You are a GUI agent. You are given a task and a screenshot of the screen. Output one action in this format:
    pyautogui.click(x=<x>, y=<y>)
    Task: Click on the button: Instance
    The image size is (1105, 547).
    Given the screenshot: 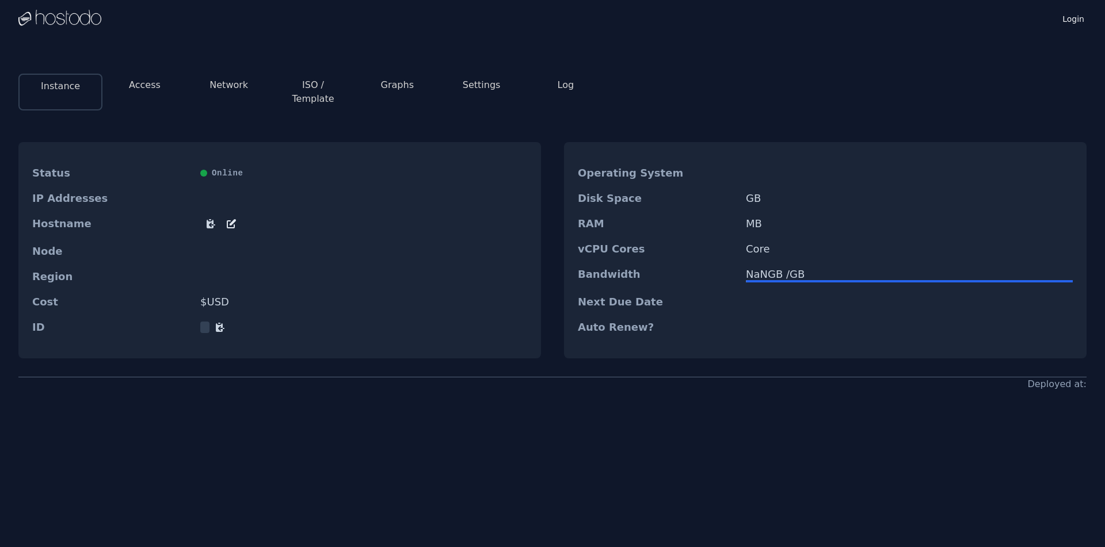 What is the action you would take?
    pyautogui.click(x=60, y=86)
    